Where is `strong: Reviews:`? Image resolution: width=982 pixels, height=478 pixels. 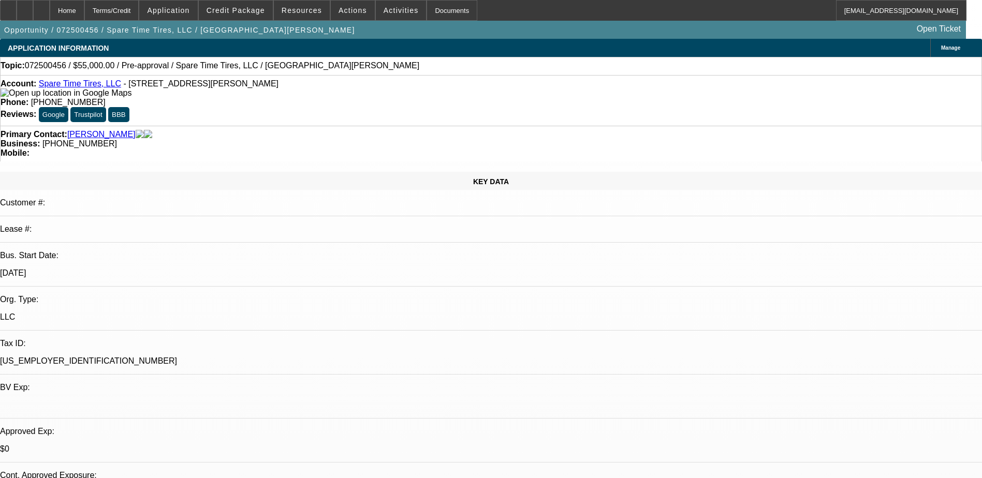
strong: Reviews: is located at coordinates (18, 114).